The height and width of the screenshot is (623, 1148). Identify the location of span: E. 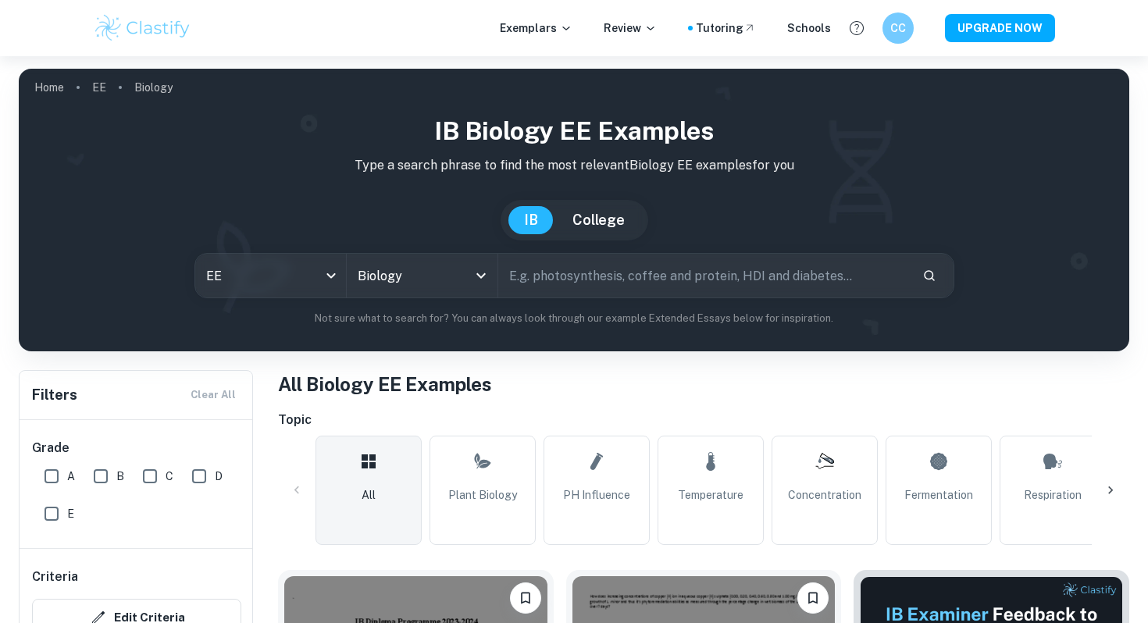
(70, 514).